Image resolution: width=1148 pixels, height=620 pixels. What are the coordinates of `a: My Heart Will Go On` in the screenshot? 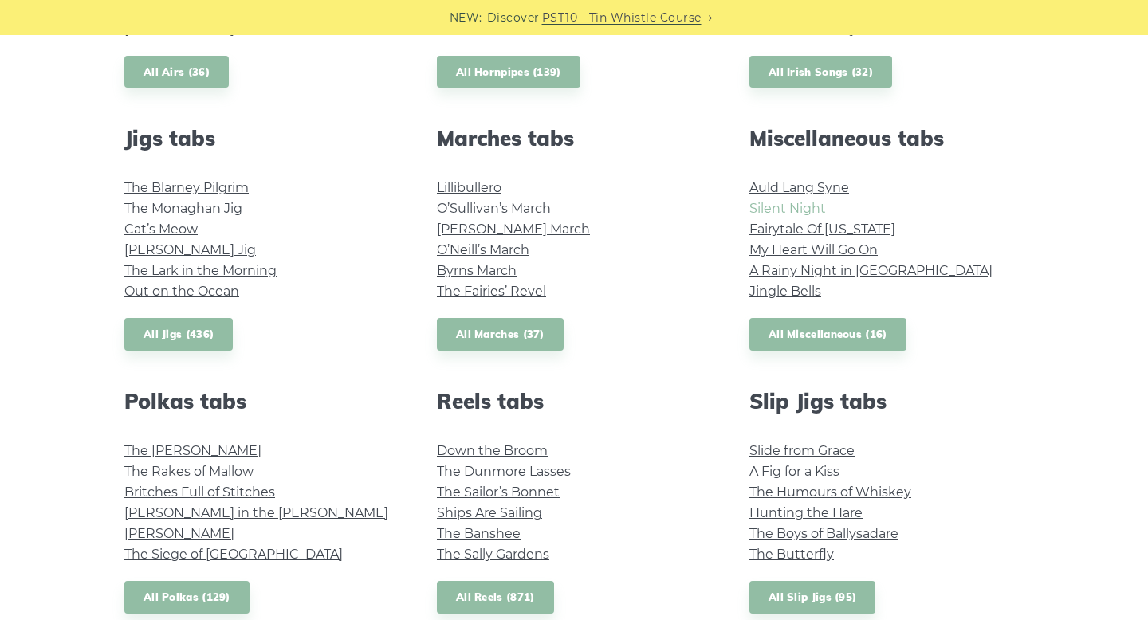 It's located at (813, 249).